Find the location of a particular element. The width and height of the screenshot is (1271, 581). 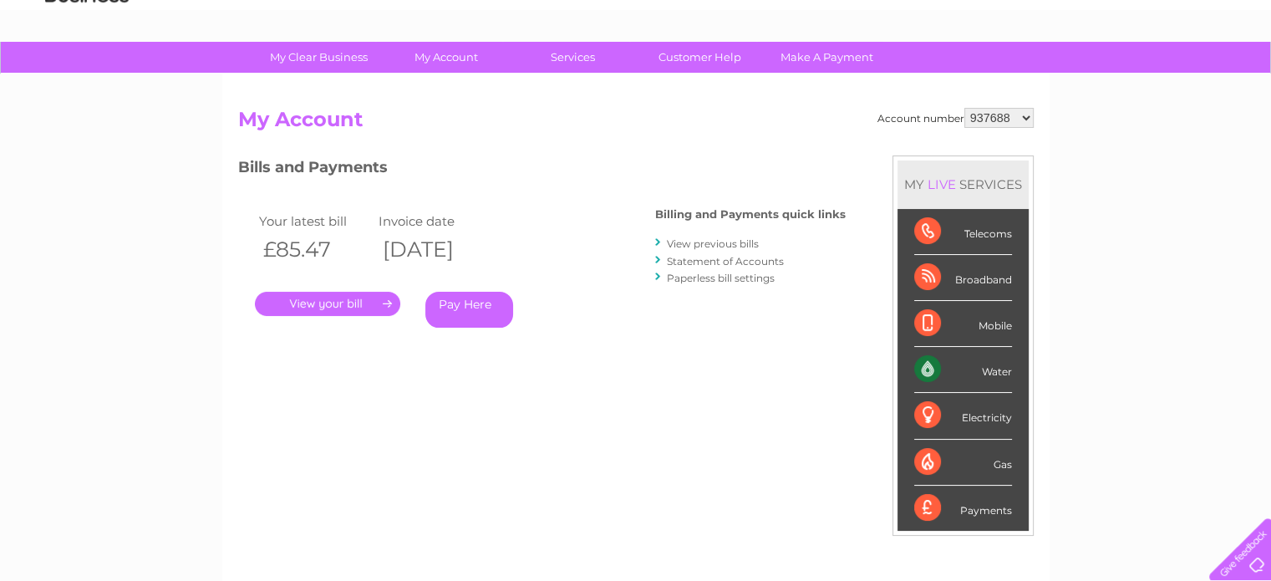

a: Customer Help is located at coordinates (699, 57).